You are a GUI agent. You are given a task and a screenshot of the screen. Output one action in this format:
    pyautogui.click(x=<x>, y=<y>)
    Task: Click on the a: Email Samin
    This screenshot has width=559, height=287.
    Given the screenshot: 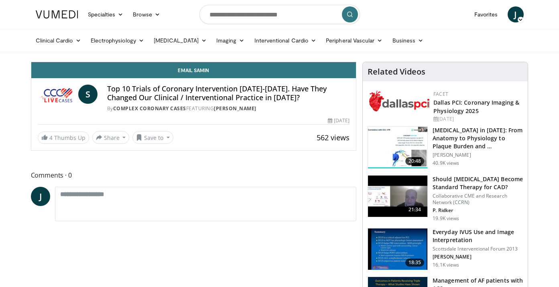 What is the action you would take?
    pyautogui.click(x=194, y=70)
    